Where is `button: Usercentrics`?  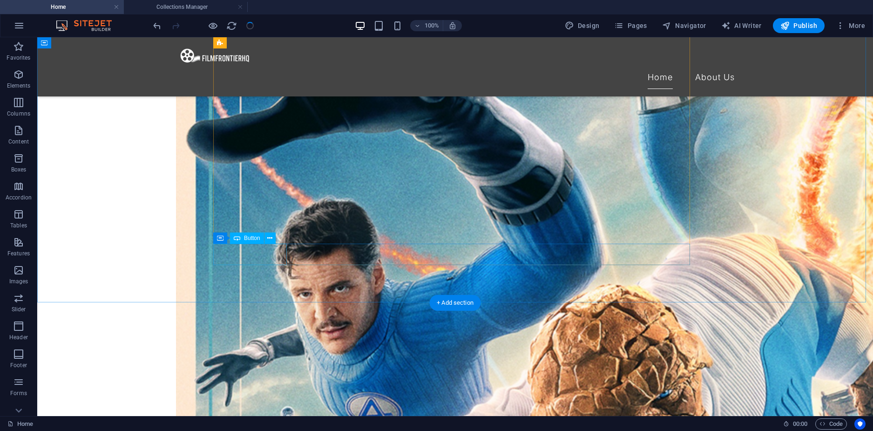 button: Usercentrics is located at coordinates (860, 424).